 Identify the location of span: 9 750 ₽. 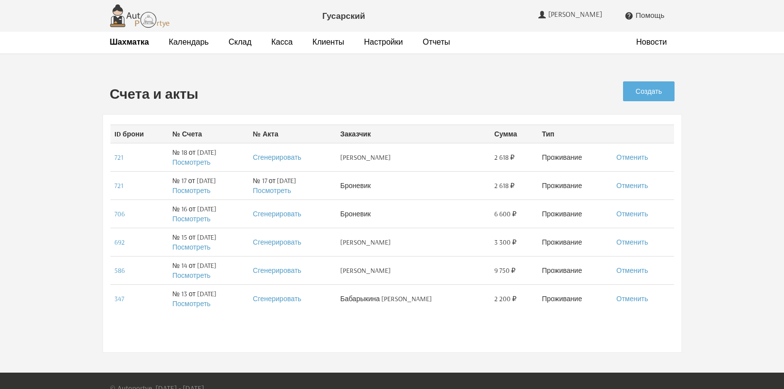
(505, 270).